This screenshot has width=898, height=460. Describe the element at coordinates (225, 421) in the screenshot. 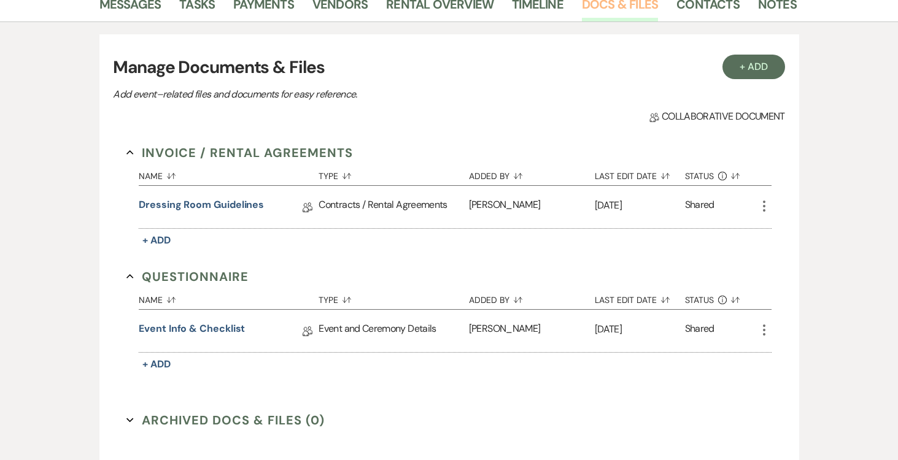

I see `button: Archived Docs & Files (0)` at that location.